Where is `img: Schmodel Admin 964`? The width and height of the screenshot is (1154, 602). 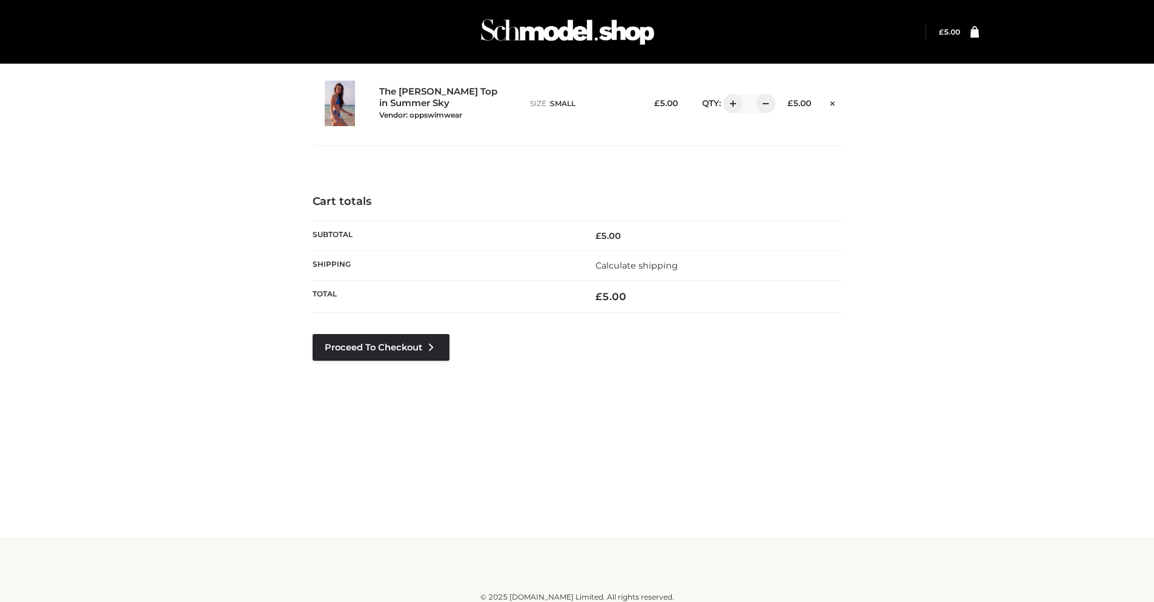 img: Schmodel Admin 964 is located at coordinates (568, 32).